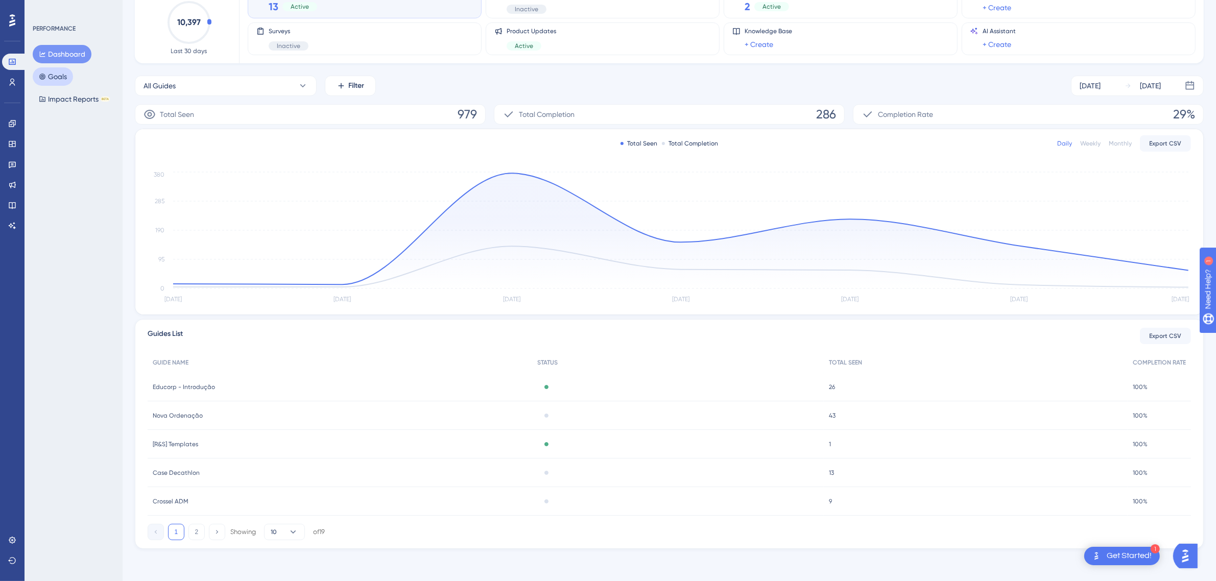  I want to click on span: Last 30 days, so click(189, 51).